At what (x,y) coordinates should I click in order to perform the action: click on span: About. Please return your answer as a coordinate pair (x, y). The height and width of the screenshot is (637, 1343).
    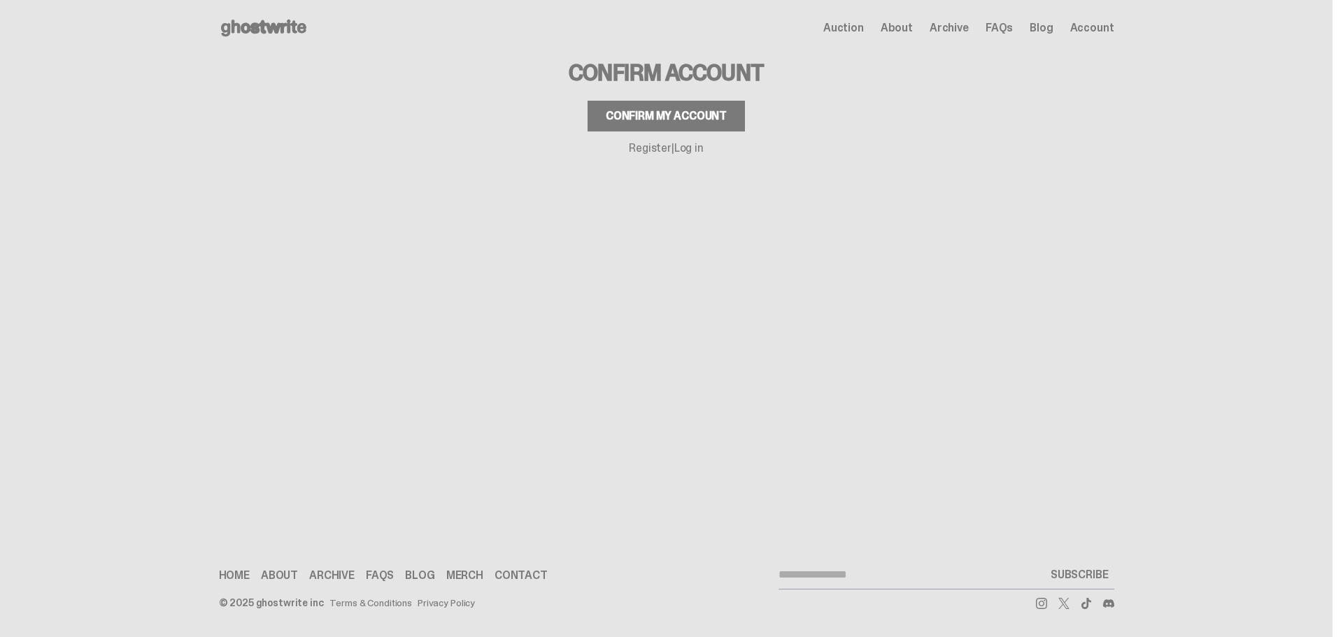
    Looking at the image, I should click on (897, 28).